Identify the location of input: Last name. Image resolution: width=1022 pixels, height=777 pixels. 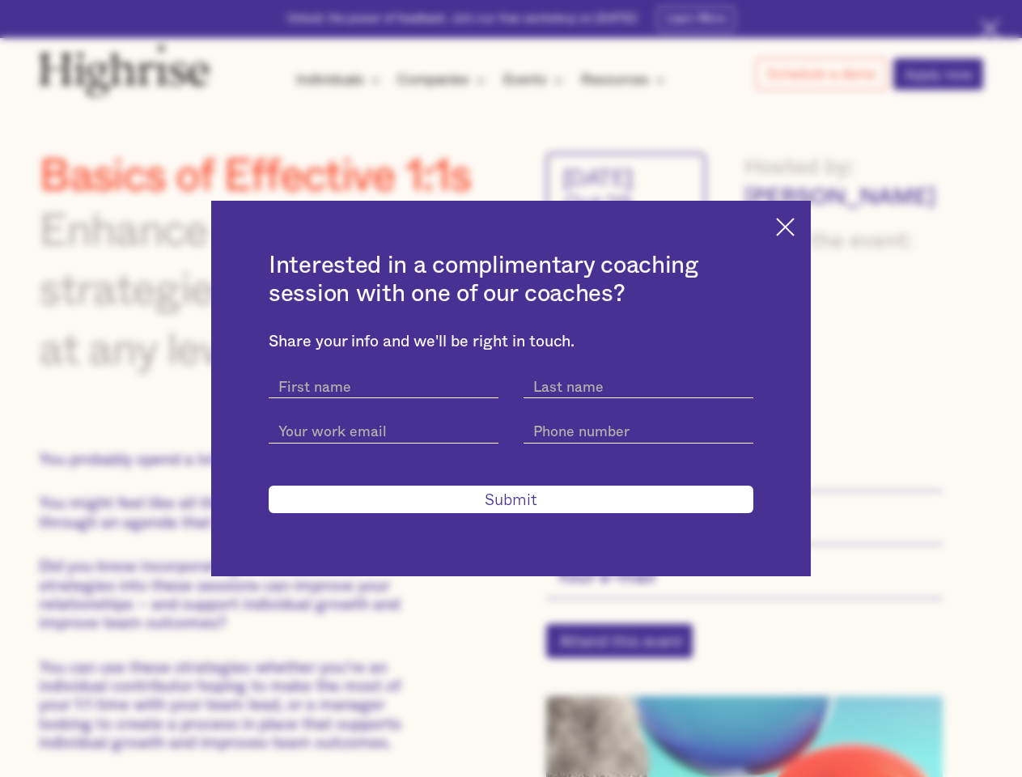
(638, 384).